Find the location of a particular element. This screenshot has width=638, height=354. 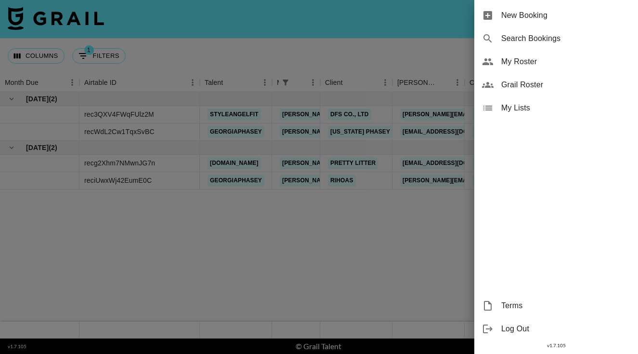

span: Terms is located at coordinates (566, 305).